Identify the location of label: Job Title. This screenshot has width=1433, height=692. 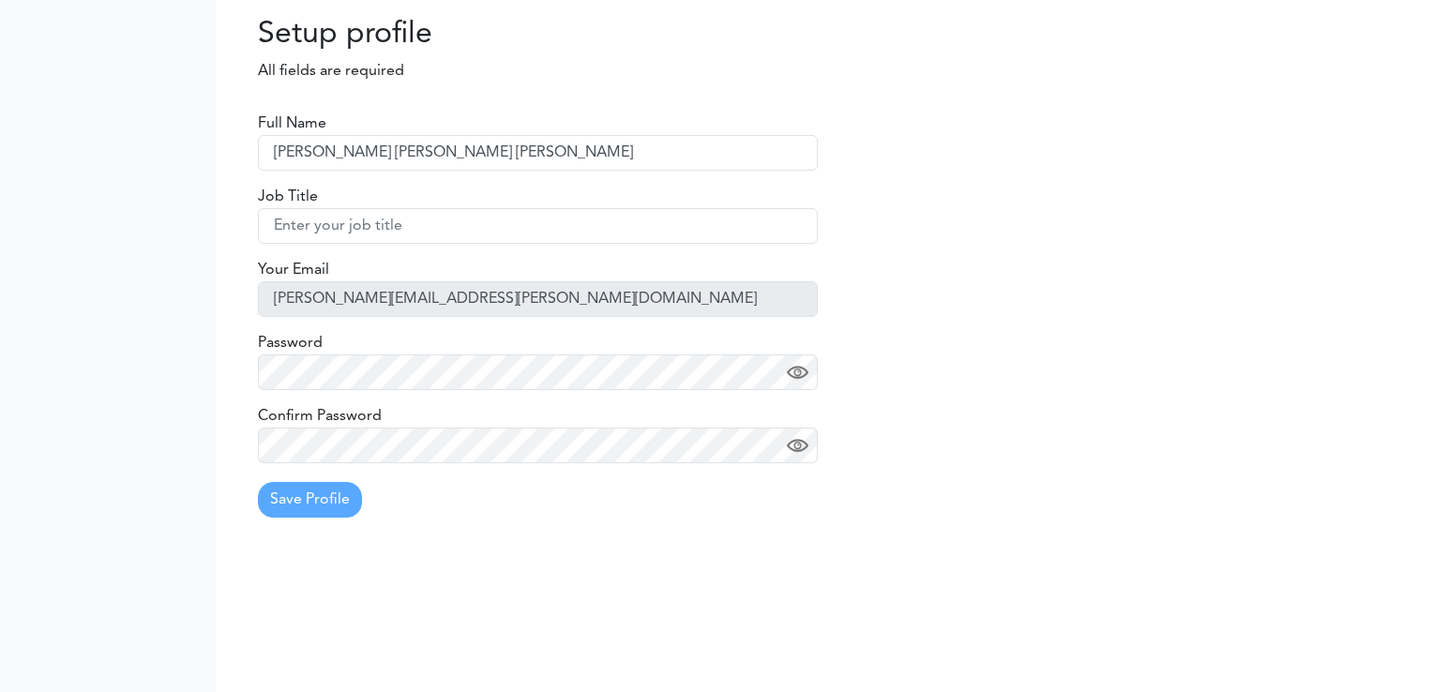
(288, 197).